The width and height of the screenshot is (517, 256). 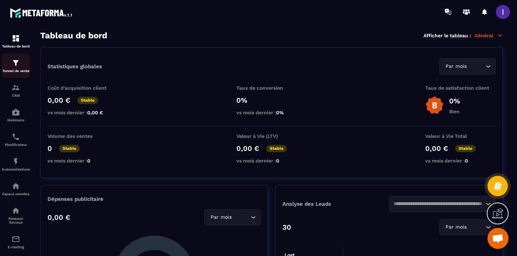 What do you see at coordinates (16, 189) in the screenshot?
I see `a: automationsautomationsEspace membre` at bounding box center [16, 189].